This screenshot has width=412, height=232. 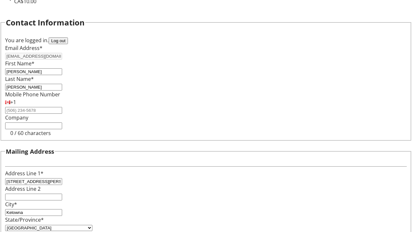 What do you see at coordinates (206, 40) in the screenshot?
I see `div: You are logged in.` at bounding box center [206, 40].